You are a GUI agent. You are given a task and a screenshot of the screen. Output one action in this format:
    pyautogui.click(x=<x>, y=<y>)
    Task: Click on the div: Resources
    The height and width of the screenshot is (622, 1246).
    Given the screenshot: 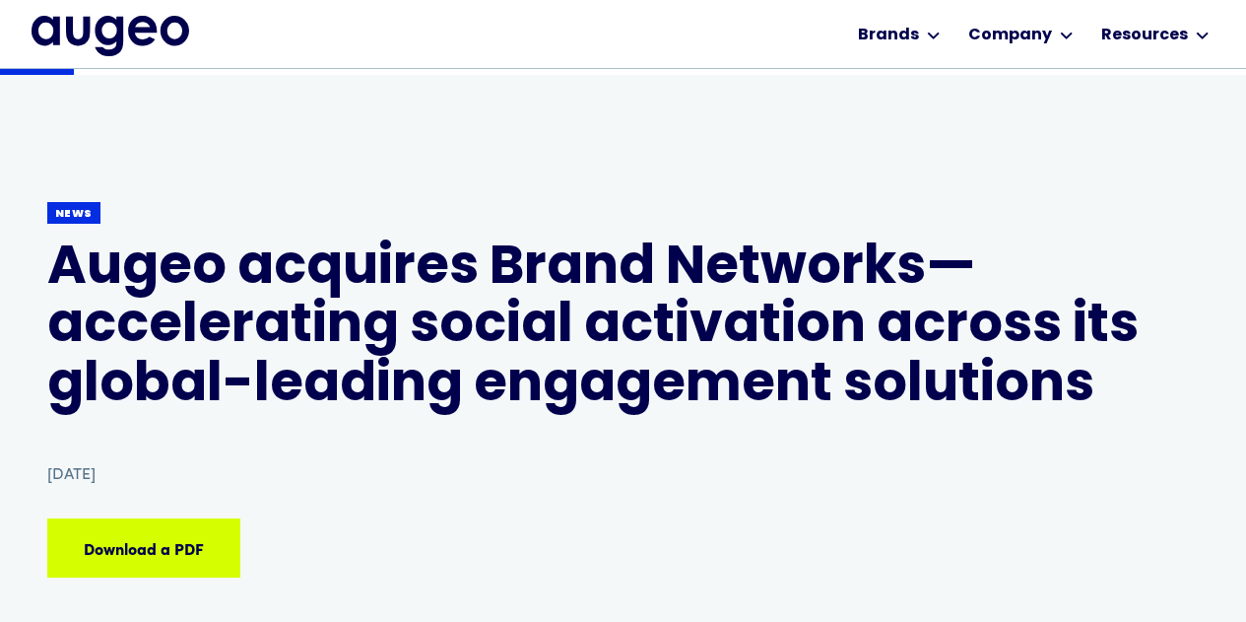 What is the action you would take?
    pyautogui.click(x=1145, y=35)
    